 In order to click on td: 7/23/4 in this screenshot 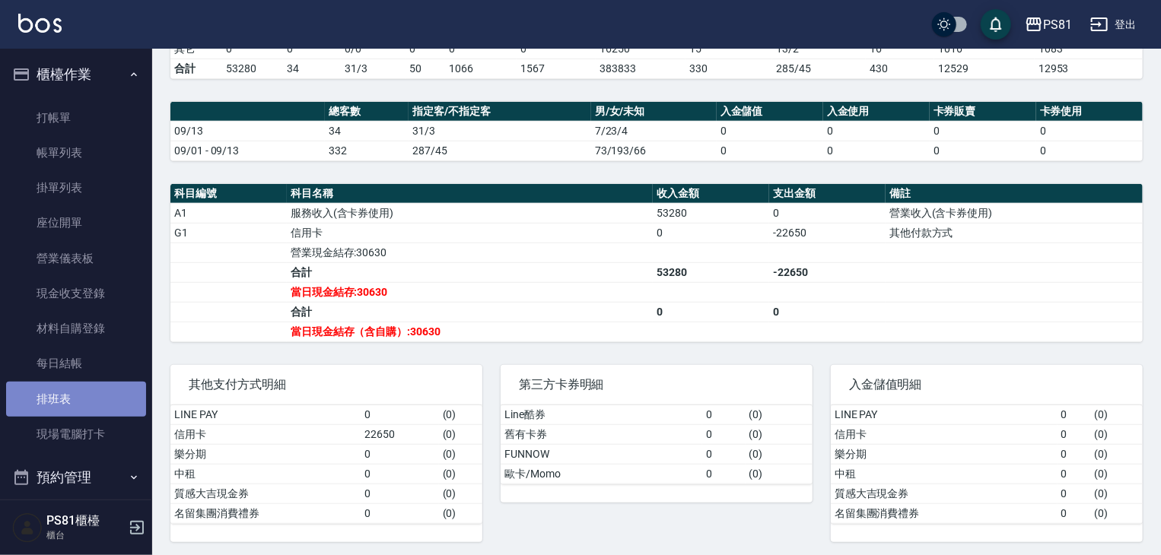, I will do `click(654, 131)`.